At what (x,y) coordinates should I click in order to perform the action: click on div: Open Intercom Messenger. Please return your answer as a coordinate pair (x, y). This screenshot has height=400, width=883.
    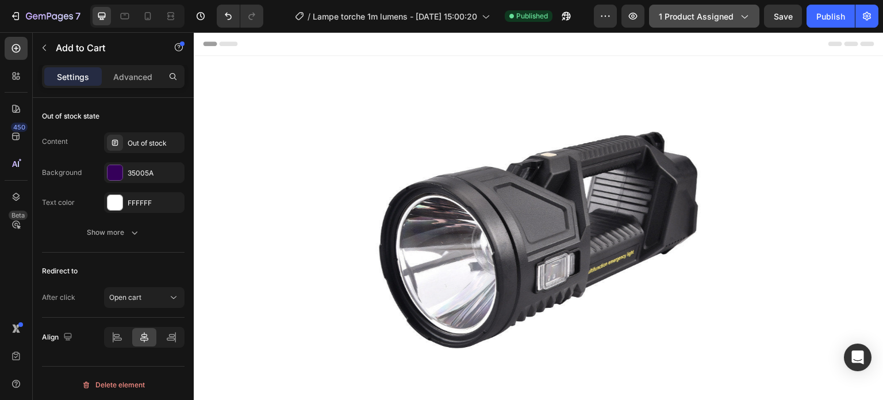
    Looking at the image, I should click on (858, 357).